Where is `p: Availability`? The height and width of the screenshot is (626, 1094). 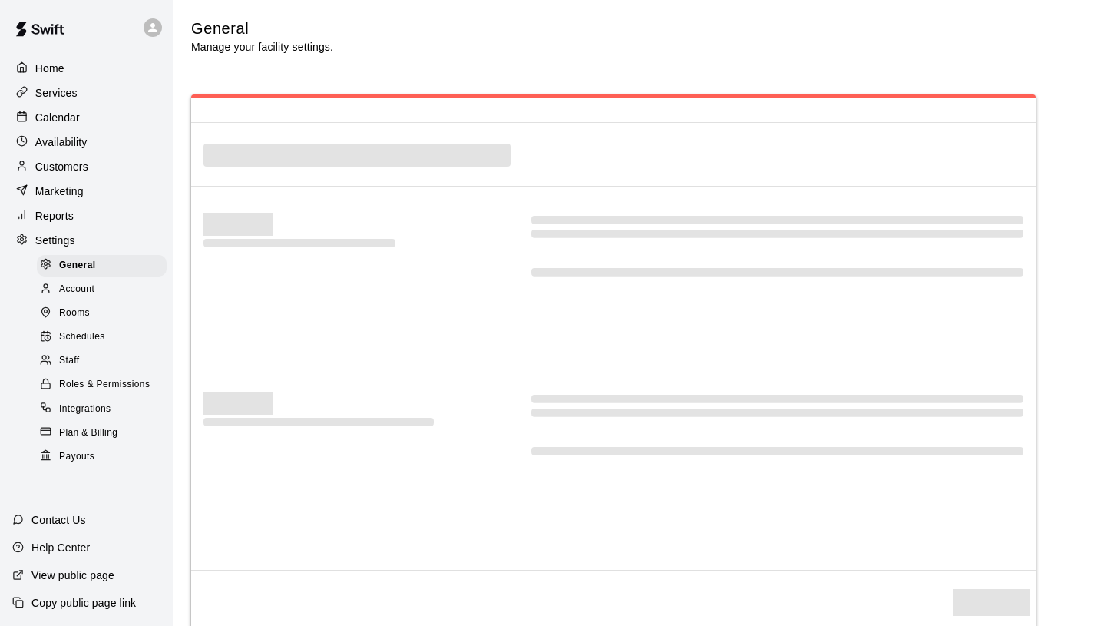 p: Availability is located at coordinates (61, 142).